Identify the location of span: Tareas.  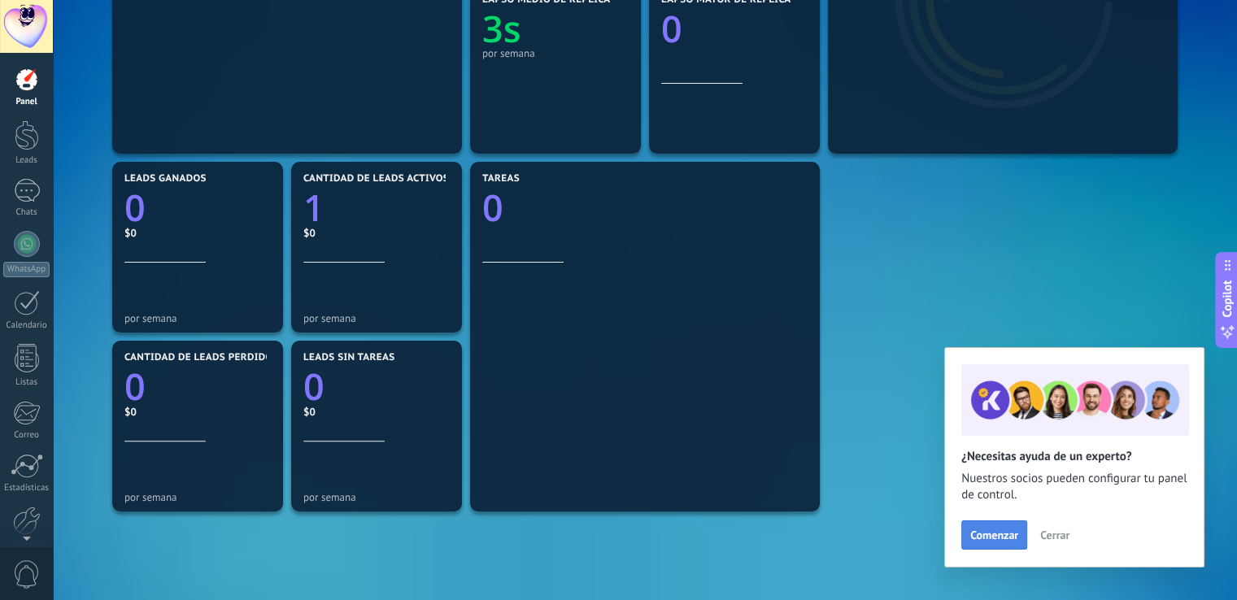
(501, 179).